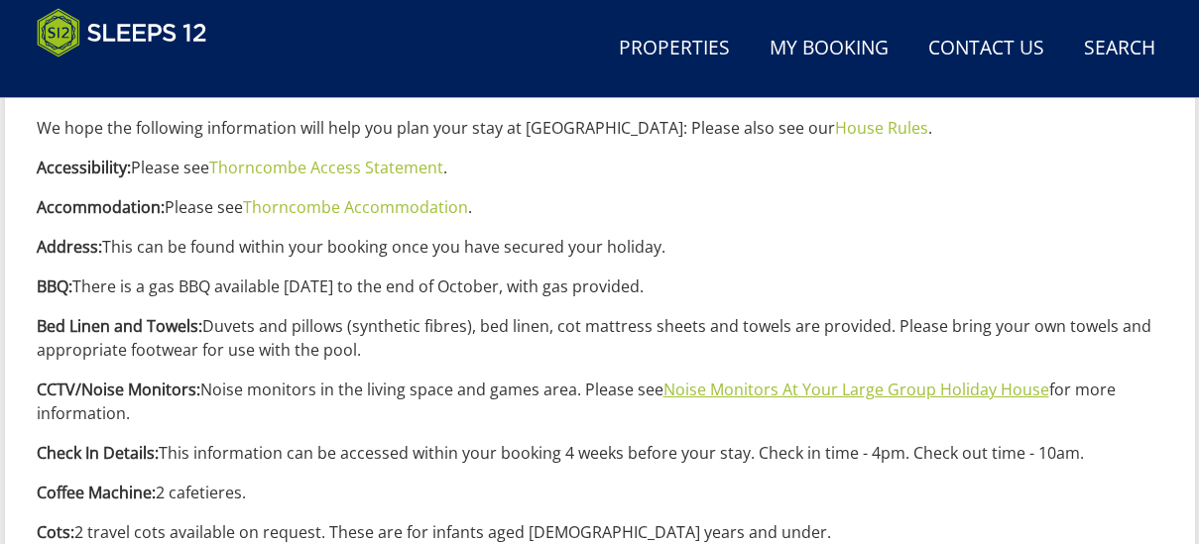 Image resolution: width=1199 pixels, height=544 pixels. I want to click on strong: Check In Details:, so click(97, 453).